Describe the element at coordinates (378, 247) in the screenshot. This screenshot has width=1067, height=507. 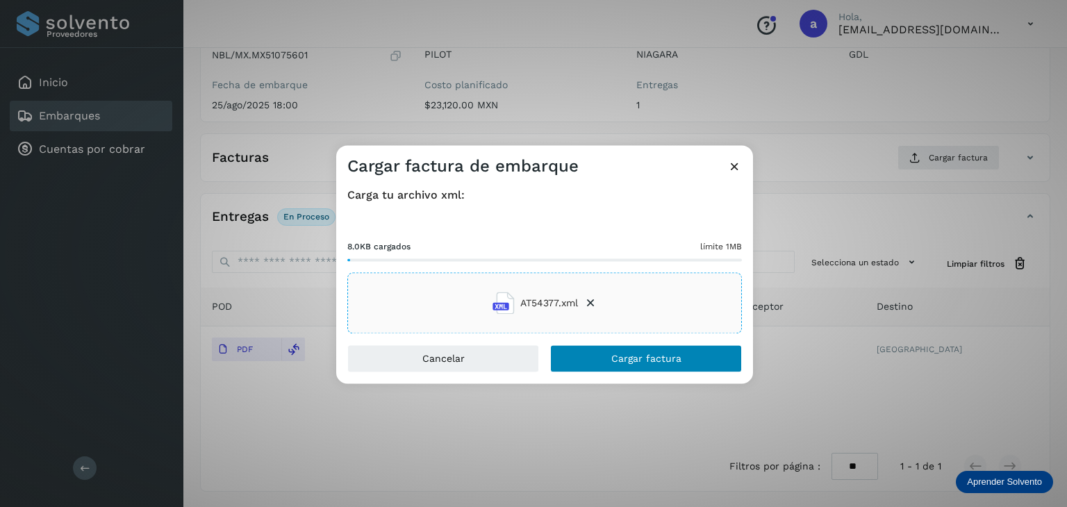
I see `span: 8.0KB cargados` at that location.